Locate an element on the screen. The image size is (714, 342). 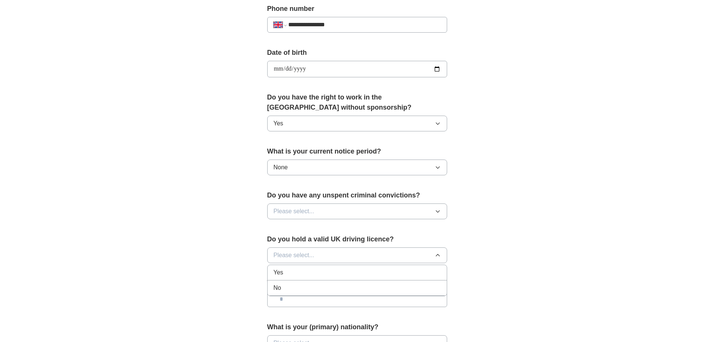
button: Yes is located at coordinates (357, 123).